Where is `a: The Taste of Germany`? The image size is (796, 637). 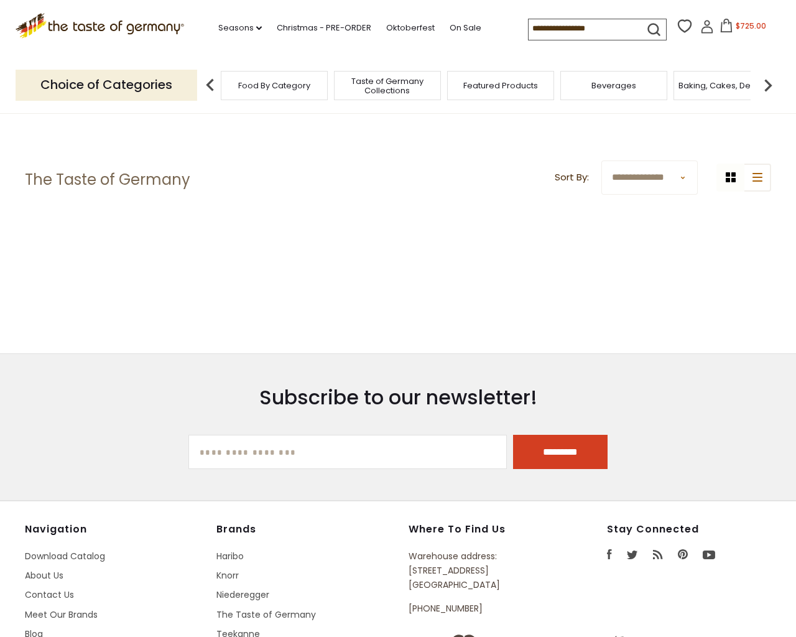
a: The Taste of Germany is located at coordinates (266, 615).